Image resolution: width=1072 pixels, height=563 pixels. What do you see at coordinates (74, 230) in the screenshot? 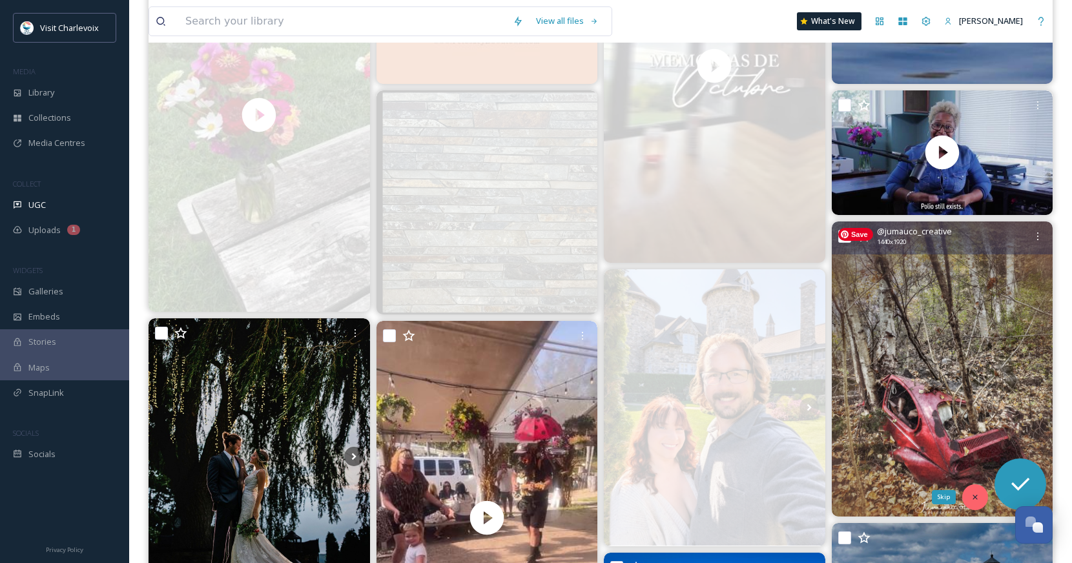
I see `div: 1` at bounding box center [74, 230].